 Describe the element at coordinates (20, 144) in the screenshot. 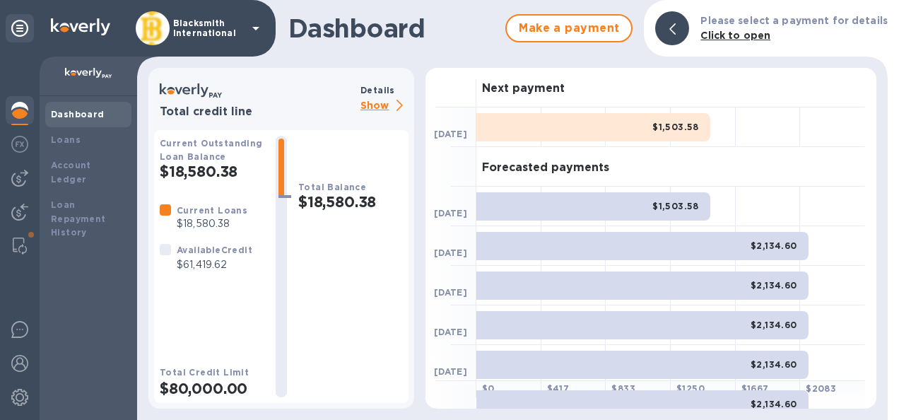

I see `img: Foreign exchange` at that location.